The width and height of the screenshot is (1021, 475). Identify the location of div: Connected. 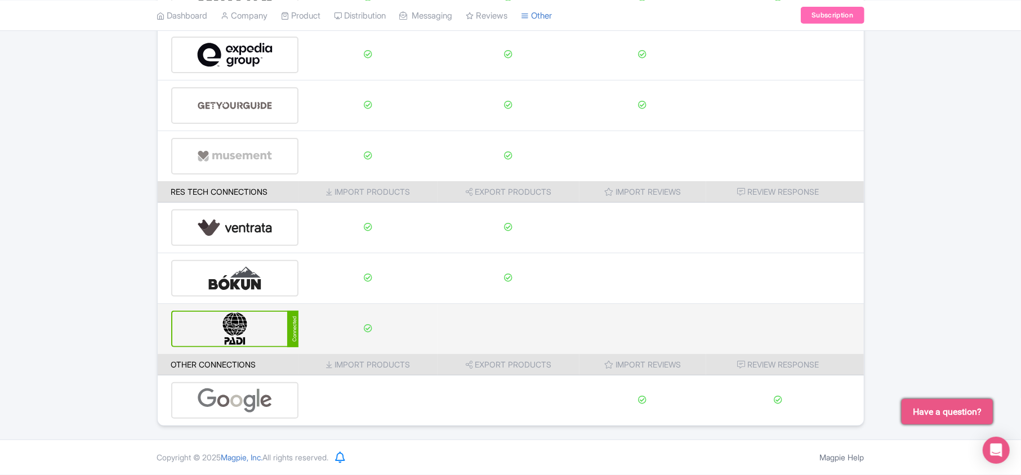
(293, 329).